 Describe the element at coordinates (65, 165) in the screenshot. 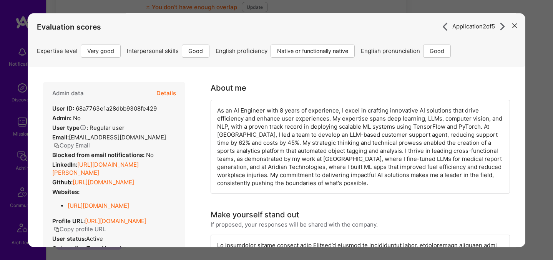

I see `strong: LinkedIn:` at that location.